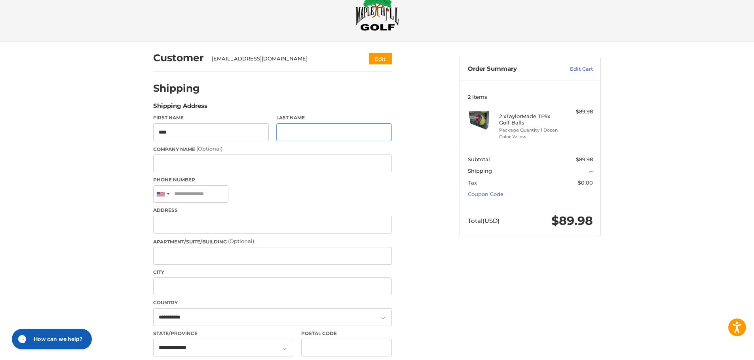 The image size is (754, 360). Describe the element at coordinates (530, 97) in the screenshot. I see `h3: 2 Items` at that location.